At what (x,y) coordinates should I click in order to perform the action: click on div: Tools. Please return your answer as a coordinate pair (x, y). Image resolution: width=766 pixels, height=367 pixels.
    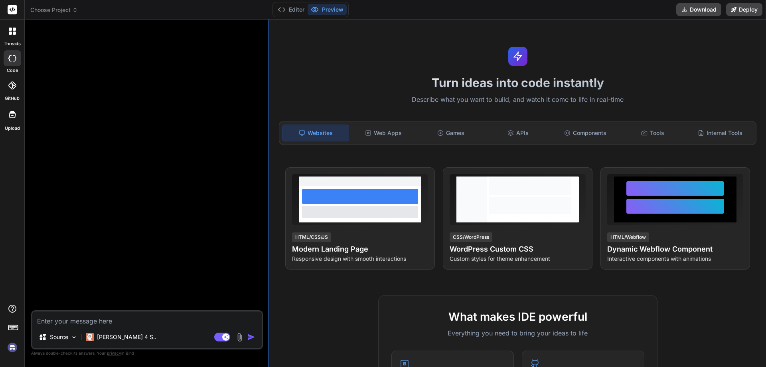
    Looking at the image, I should click on (653, 133).